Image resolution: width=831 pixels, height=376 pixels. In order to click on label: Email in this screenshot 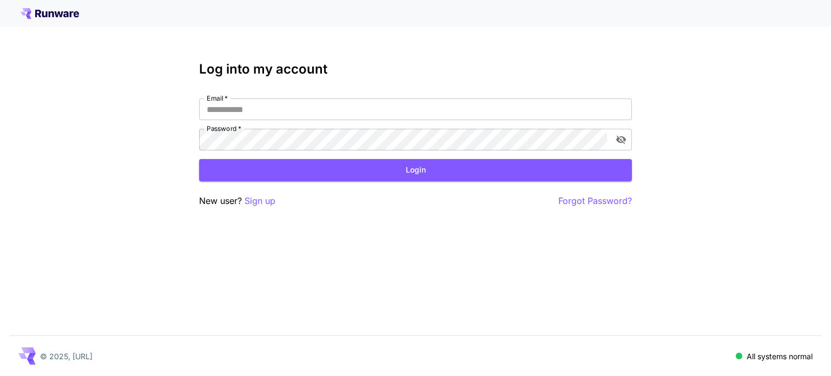, I will do `click(217, 98)`.